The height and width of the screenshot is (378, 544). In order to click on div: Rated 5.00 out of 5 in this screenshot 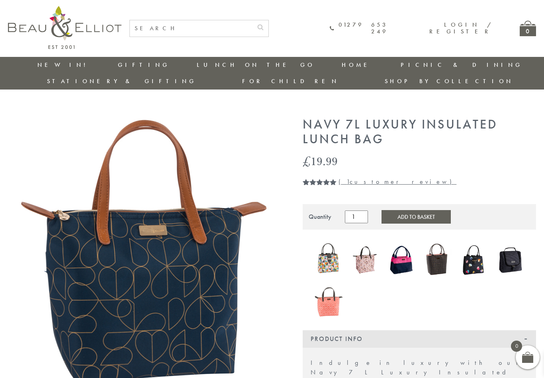, I will do `click(320, 182)`.